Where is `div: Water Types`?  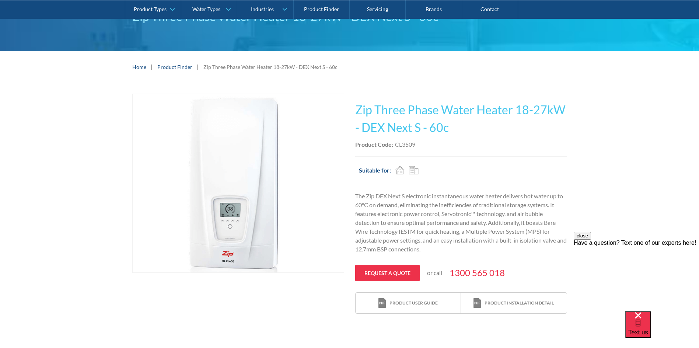 div: Water Types is located at coordinates (206, 9).